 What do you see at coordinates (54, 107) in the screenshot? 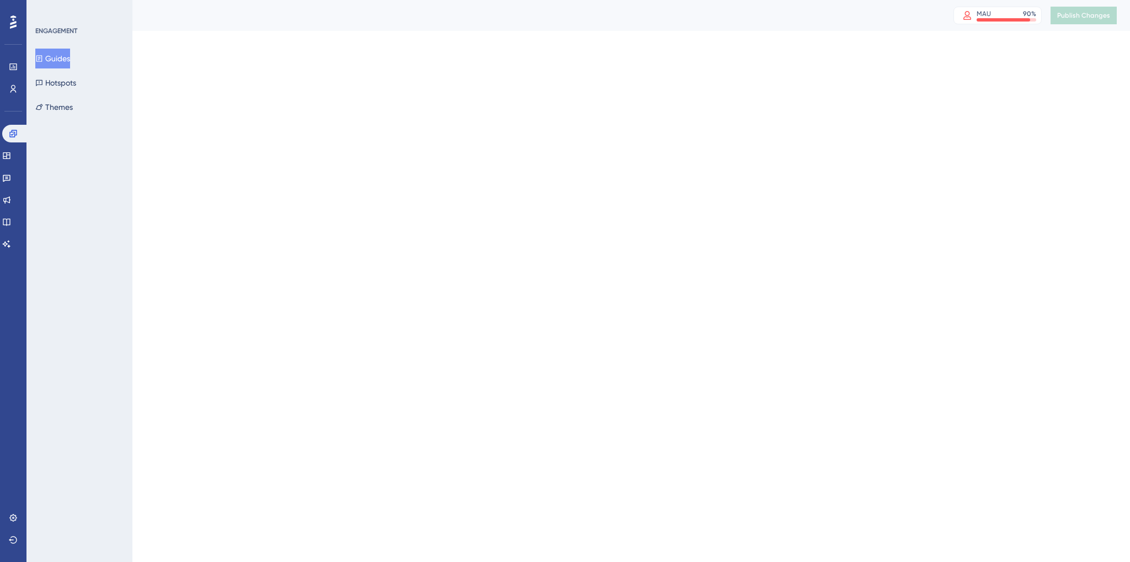
I see `button: Themes` at bounding box center [54, 107].